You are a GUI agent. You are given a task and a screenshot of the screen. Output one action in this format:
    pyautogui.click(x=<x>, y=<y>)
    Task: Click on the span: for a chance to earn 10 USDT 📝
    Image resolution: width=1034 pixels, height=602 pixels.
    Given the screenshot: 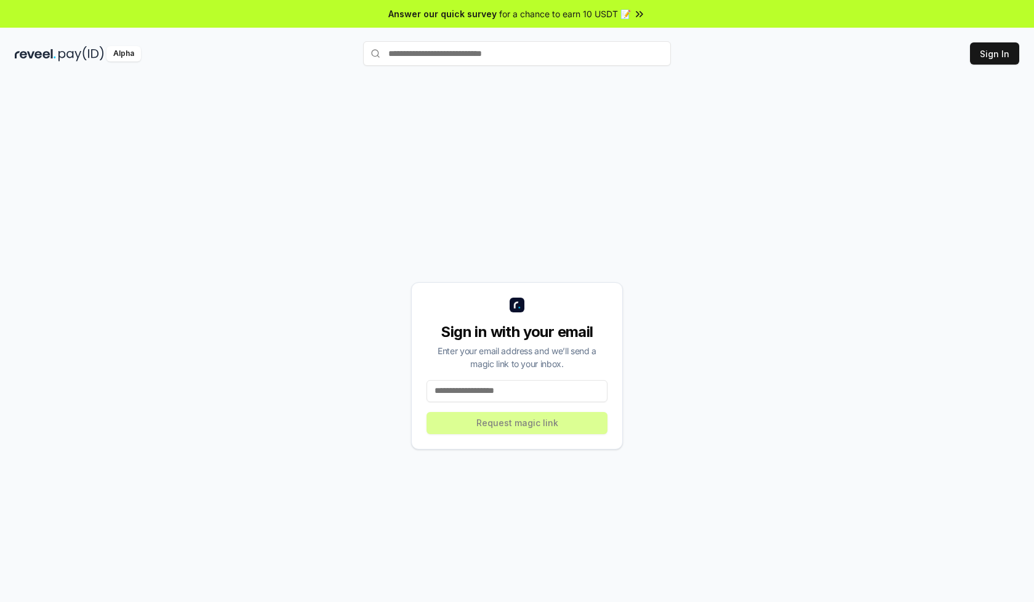 What is the action you would take?
    pyautogui.click(x=565, y=14)
    